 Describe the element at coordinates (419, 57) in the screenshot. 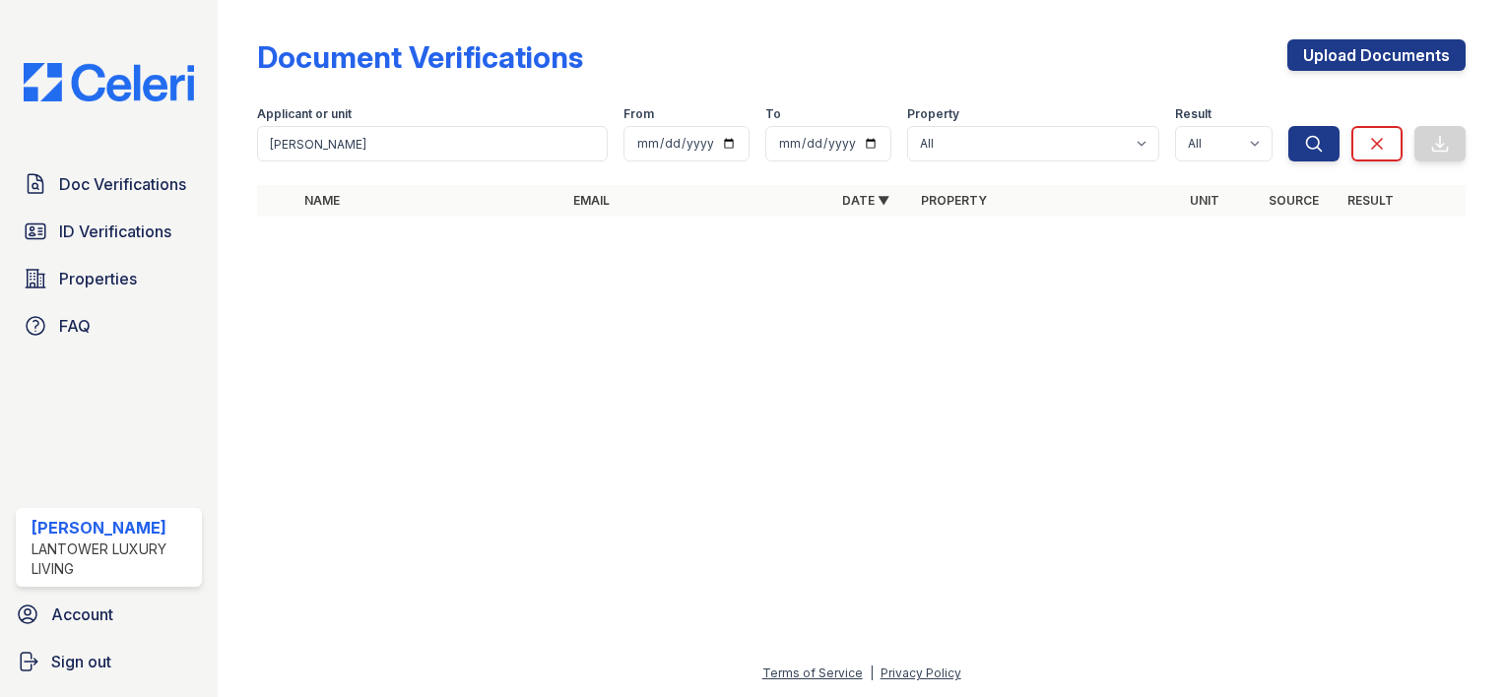

I see `div: Document Verifications` at that location.